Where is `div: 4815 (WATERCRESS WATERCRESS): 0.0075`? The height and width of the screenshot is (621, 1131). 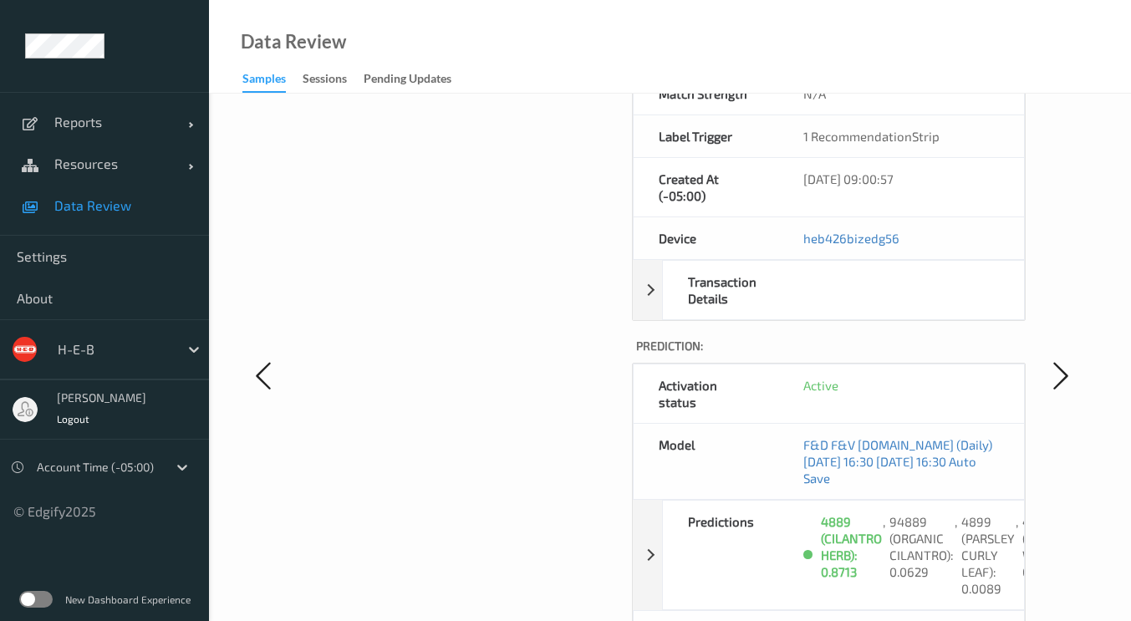 div: 4815 (WATERCRESS WATERCRESS): 0.0075 is located at coordinates (1064, 555).